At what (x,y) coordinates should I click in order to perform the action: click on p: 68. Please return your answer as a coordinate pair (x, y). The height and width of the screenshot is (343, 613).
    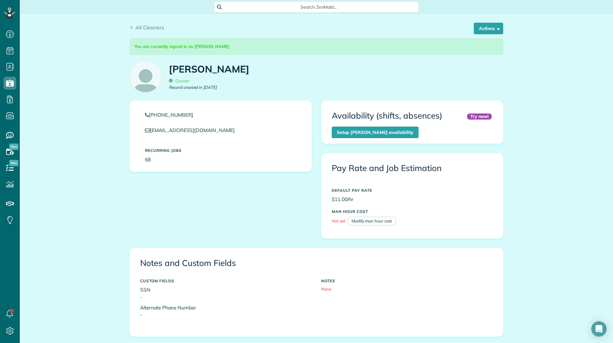
    Looking at the image, I should click on (221, 159).